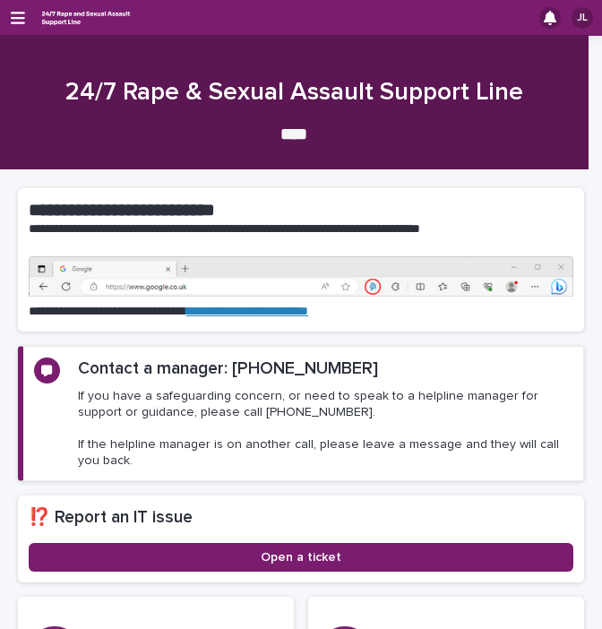 This screenshot has width=602, height=629. Describe the element at coordinates (301, 558) in the screenshot. I see `a: Open a ticket` at that location.